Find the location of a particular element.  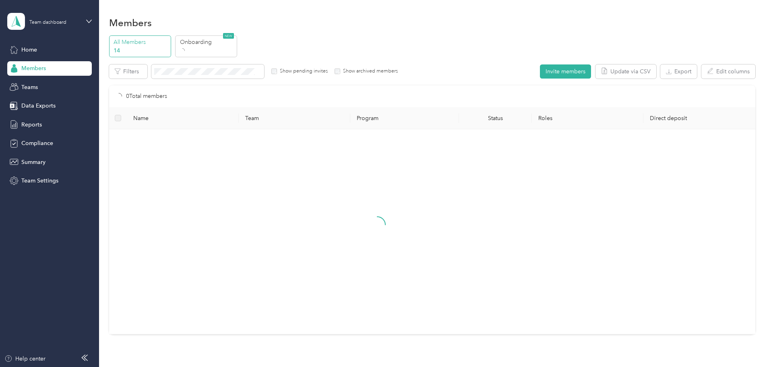

span: Members is located at coordinates (33, 68).